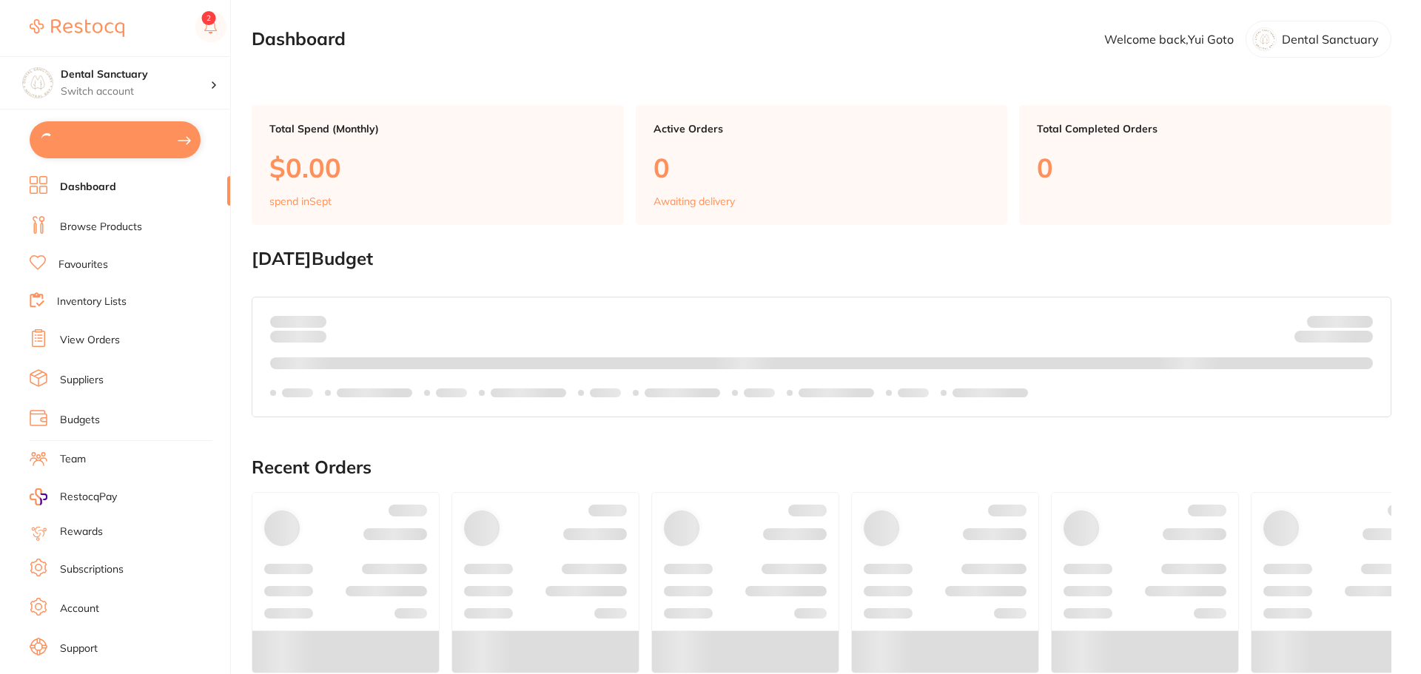 This screenshot has height=674, width=1421. I want to click on p: $0.00, so click(437, 167).